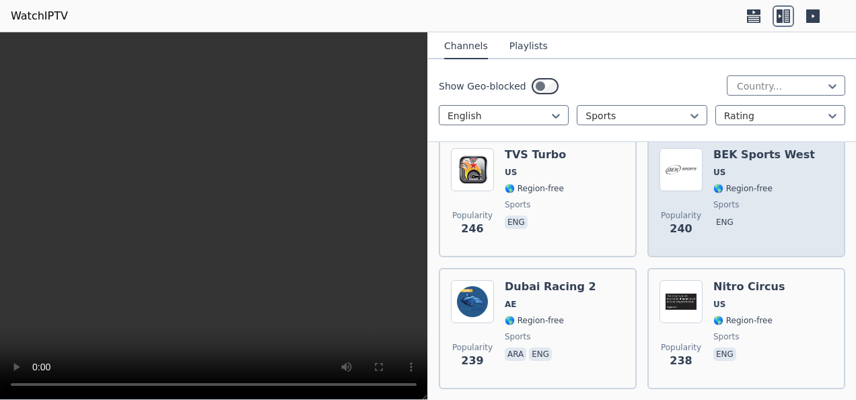 This screenshot has height=400, width=856. Describe the element at coordinates (482, 86) in the screenshot. I see `label: Show Geo-blocked` at that location.